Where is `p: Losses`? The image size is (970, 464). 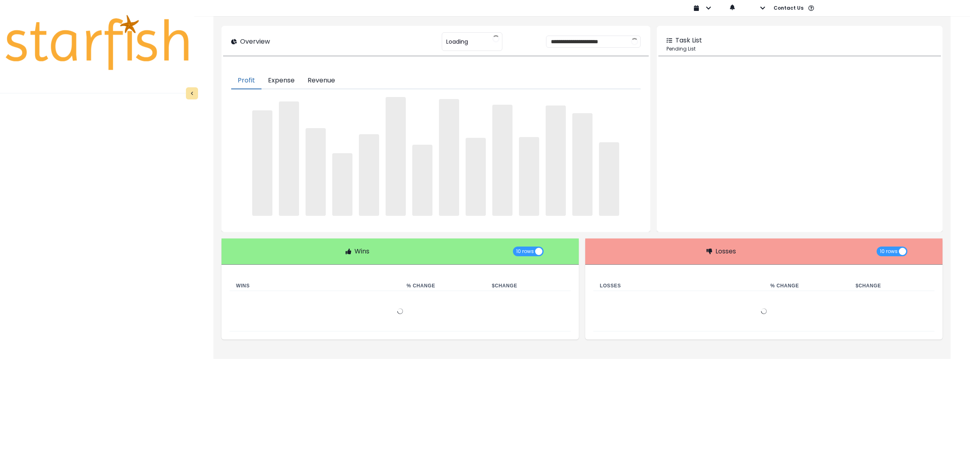
p: Losses is located at coordinates (726, 251).